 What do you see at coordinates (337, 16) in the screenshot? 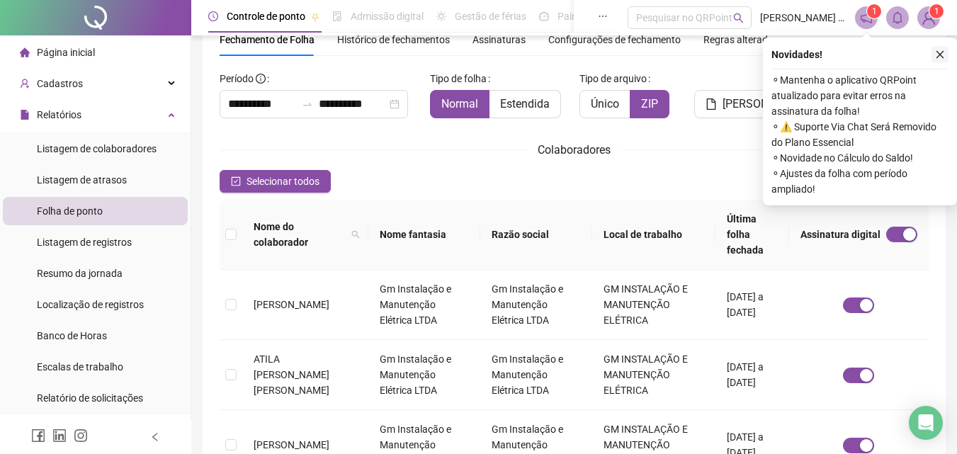
I see `span: file-done` at bounding box center [337, 16].